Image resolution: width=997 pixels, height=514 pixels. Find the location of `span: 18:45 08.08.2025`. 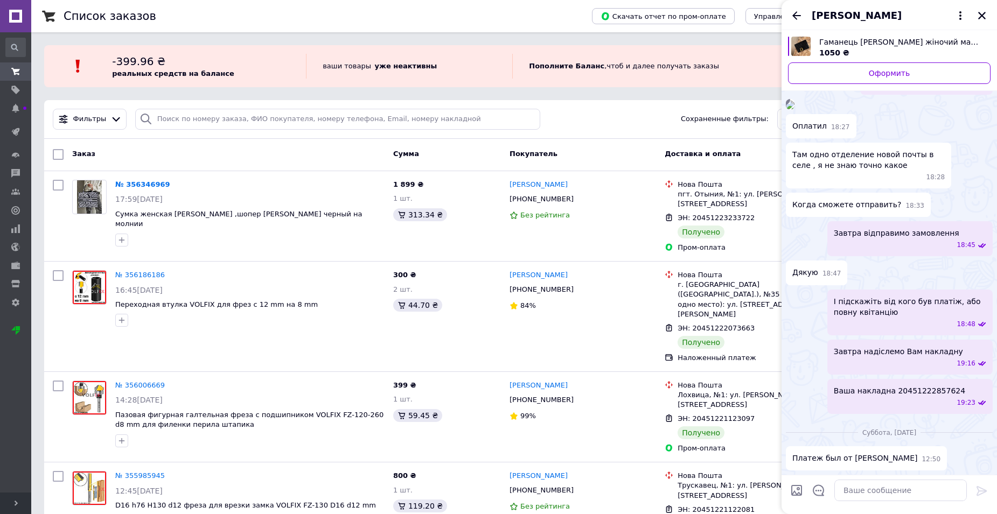

span: 18:45 08.08.2025 is located at coordinates (966, 245).